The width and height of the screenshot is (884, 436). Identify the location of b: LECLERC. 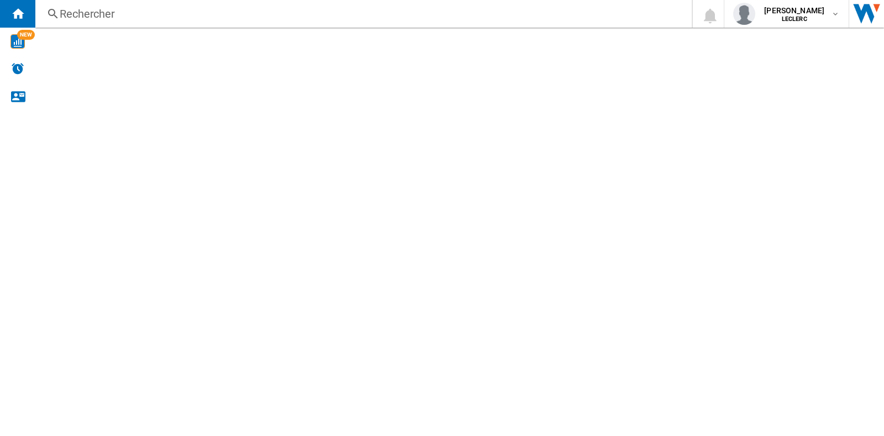
(795, 19).